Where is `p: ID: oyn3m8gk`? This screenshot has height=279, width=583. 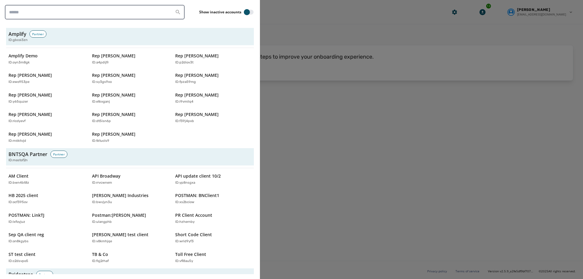 p: ID: oyn3m8gk is located at coordinates (19, 63).